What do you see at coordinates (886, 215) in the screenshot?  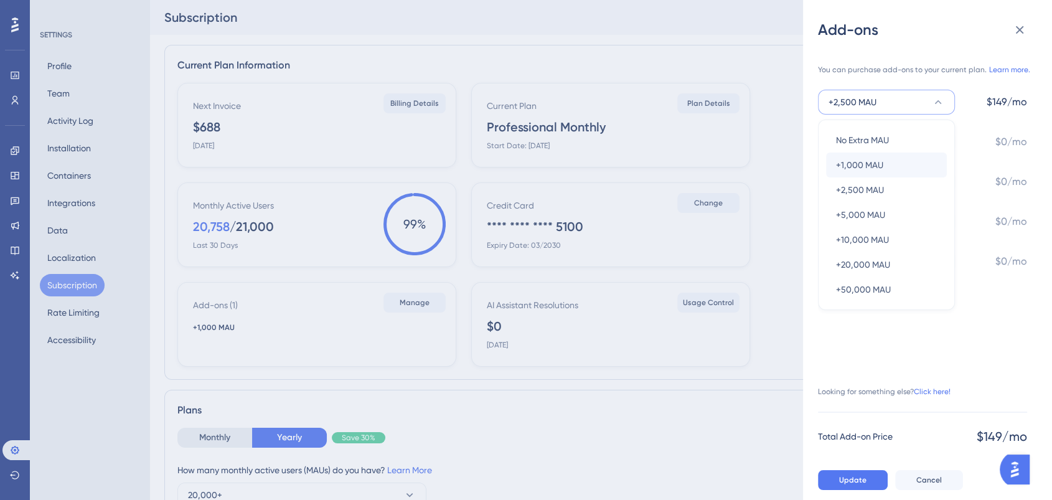 I see `button: +5,000 MAU` at bounding box center [886, 215].